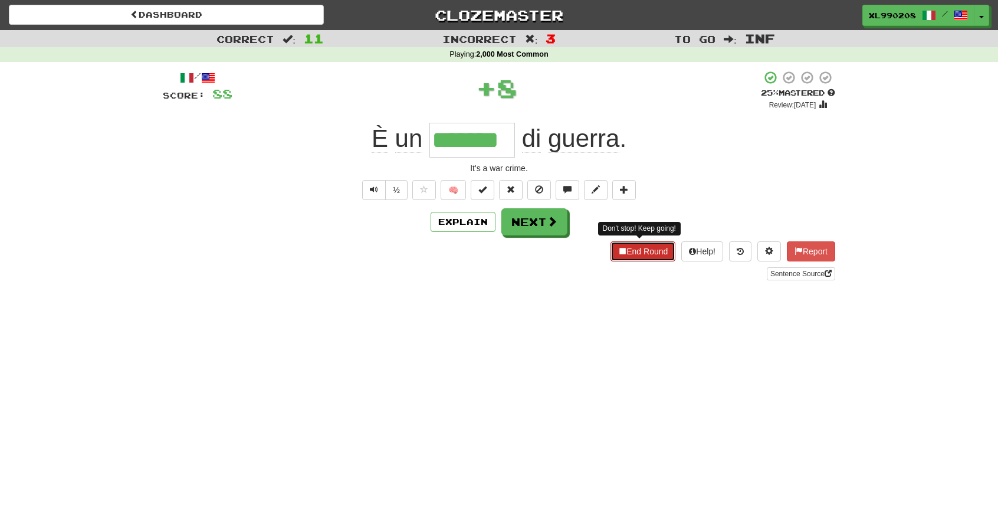  Describe the element at coordinates (507, 88) in the screenshot. I see `span: 8` at that location.